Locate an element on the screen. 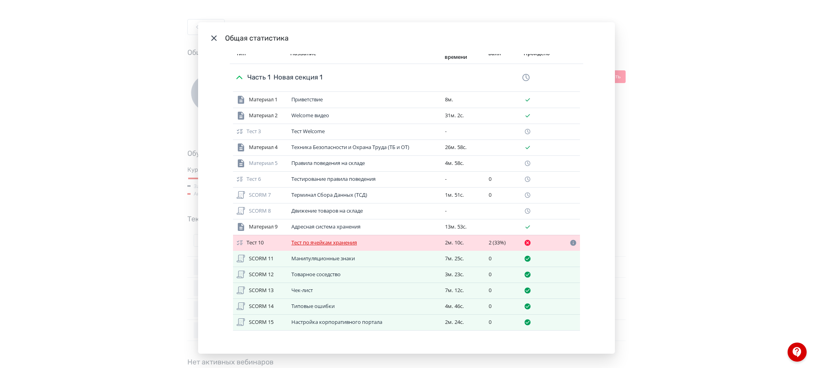 Image resolution: width=813 pixels, height=368 pixels. div: Пройдено is located at coordinates (537, 53).